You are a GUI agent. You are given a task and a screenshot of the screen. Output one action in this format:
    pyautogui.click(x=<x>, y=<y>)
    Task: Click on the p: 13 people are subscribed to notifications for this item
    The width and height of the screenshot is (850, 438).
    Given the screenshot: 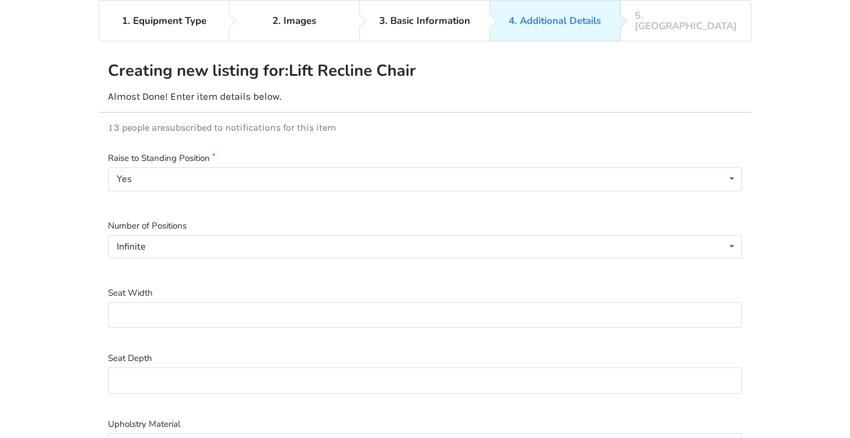 What is the action you would take?
    pyautogui.click(x=425, y=127)
    